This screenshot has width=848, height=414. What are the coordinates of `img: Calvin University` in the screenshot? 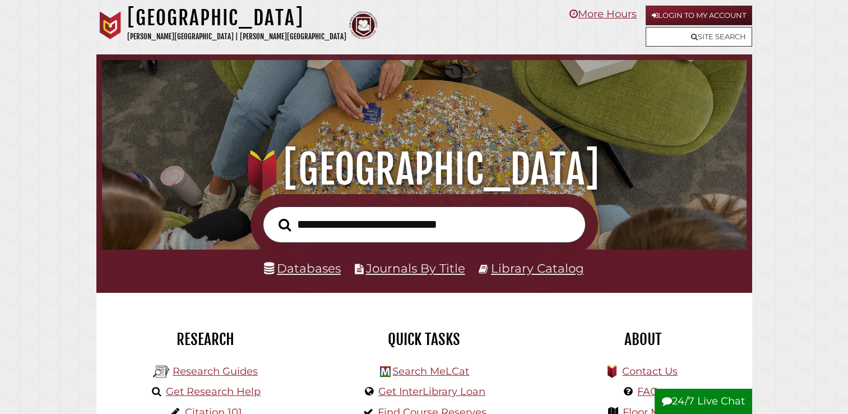 It's located at (110, 25).